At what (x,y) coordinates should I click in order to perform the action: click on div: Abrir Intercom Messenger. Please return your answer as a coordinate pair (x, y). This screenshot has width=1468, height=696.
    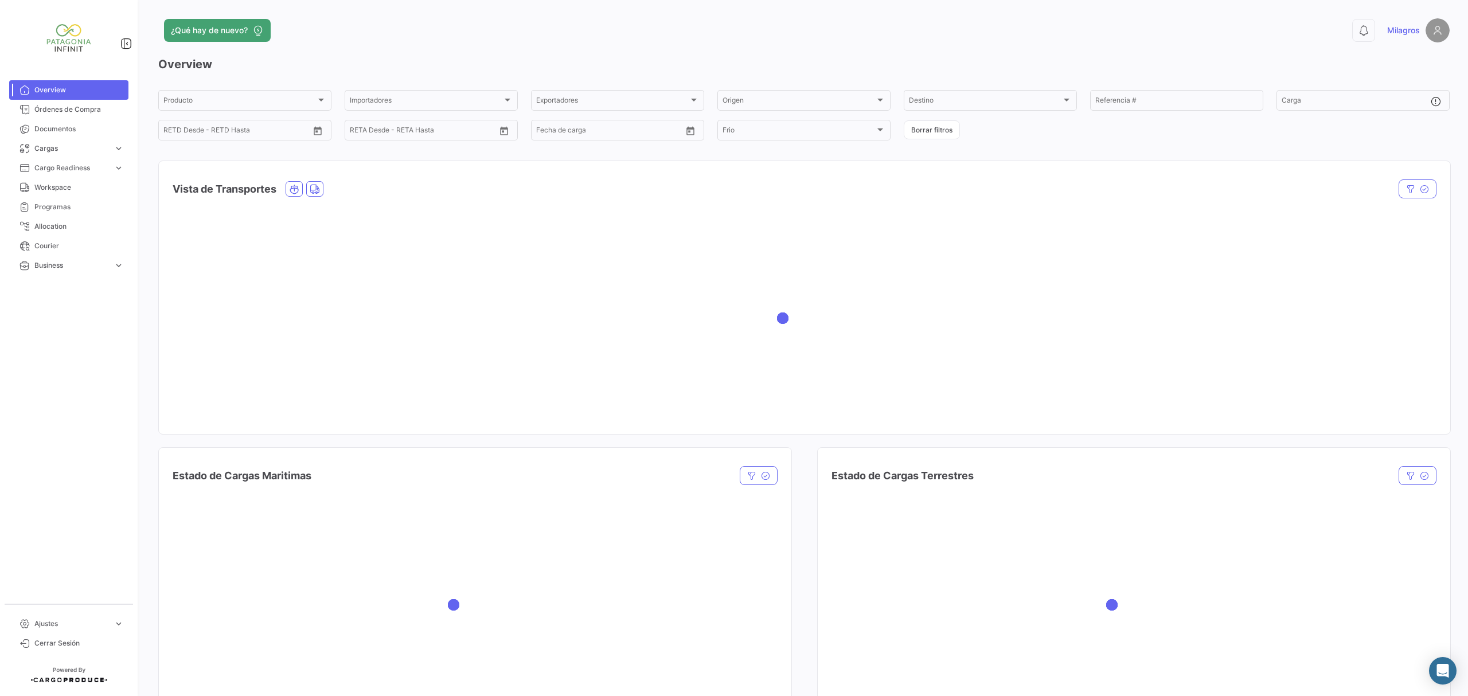
    Looking at the image, I should click on (1443, 671).